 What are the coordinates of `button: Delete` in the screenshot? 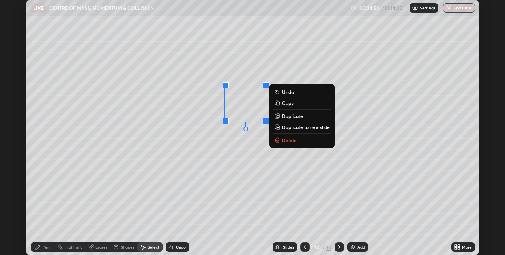 It's located at (302, 140).